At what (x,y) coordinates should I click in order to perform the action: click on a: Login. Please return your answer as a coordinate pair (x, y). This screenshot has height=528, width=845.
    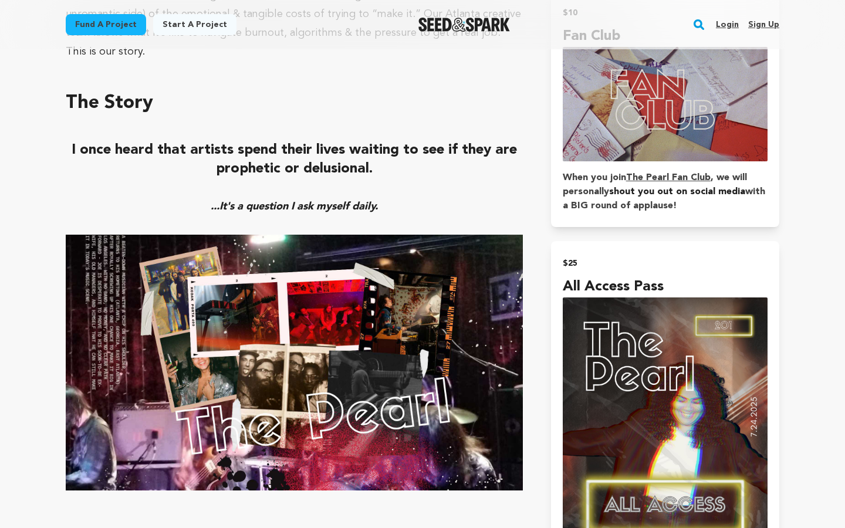
    Looking at the image, I should click on (727, 25).